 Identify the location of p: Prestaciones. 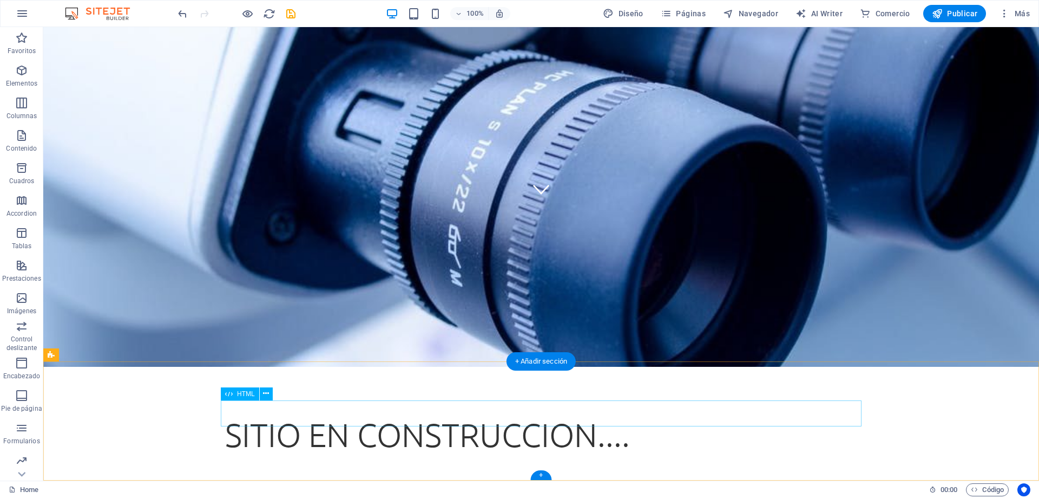
(21, 278).